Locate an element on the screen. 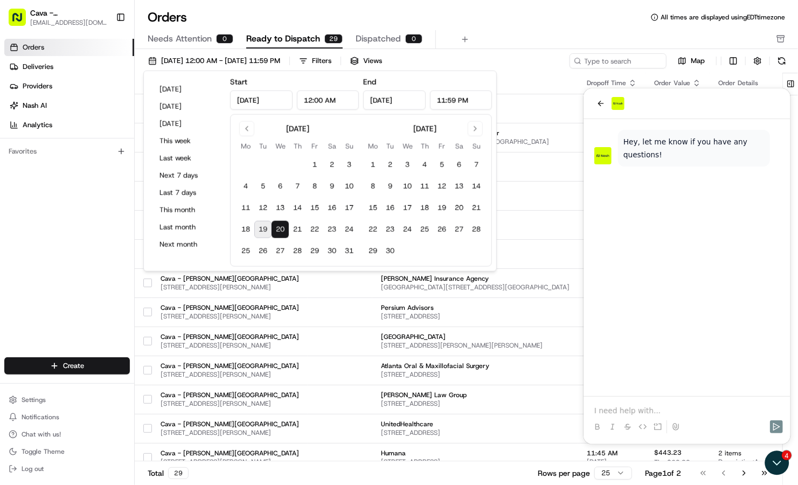 This screenshot has width=798, height=485. span: Orders is located at coordinates (33, 47).